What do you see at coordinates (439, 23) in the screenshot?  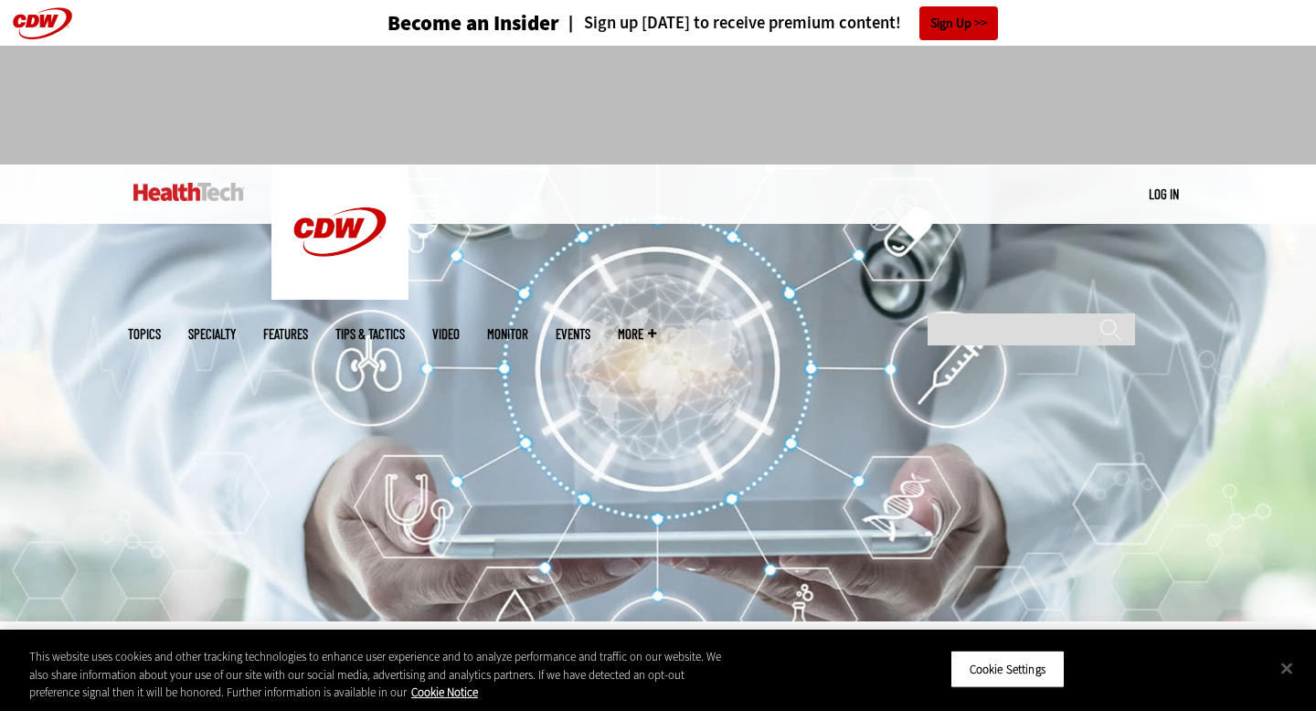 I see `a: Become an Insider` at bounding box center [439, 23].